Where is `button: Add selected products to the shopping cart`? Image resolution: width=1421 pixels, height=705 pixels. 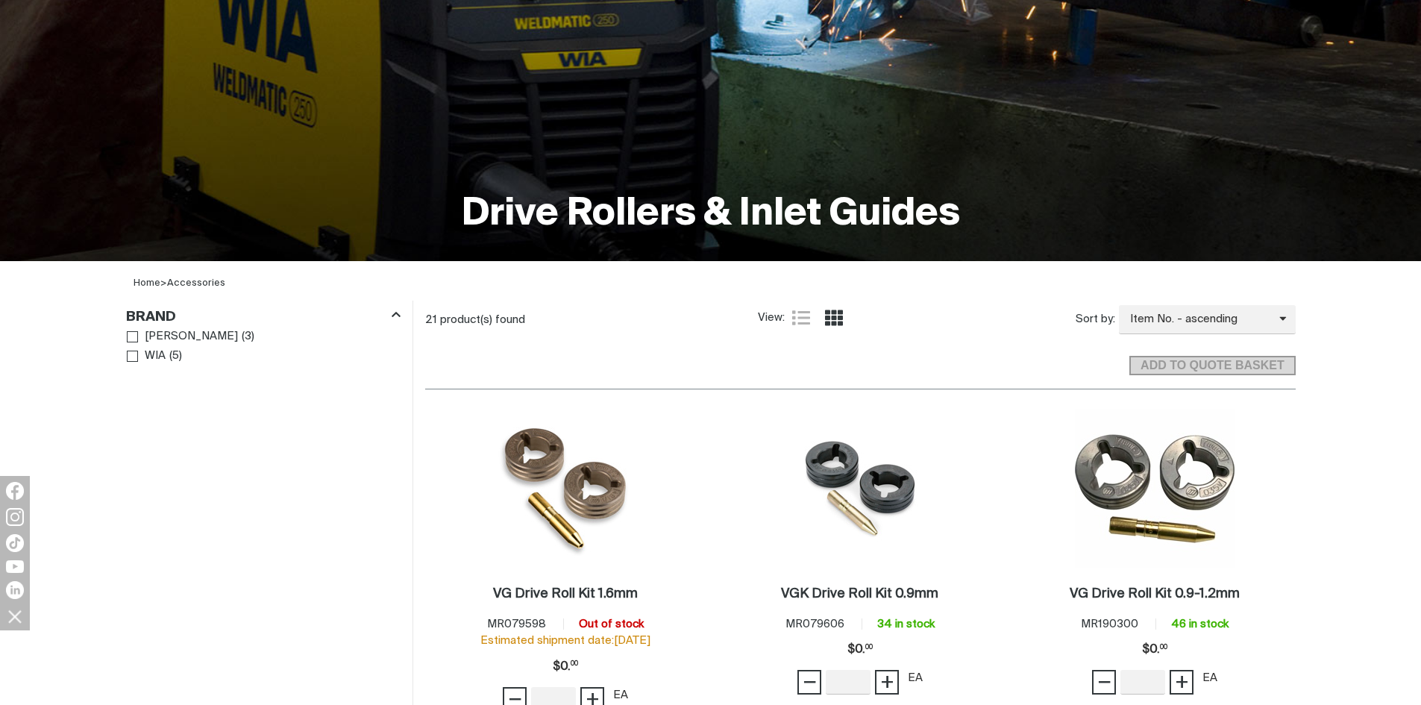 button: Add selected products to the shopping cart is located at coordinates (1212, 366).